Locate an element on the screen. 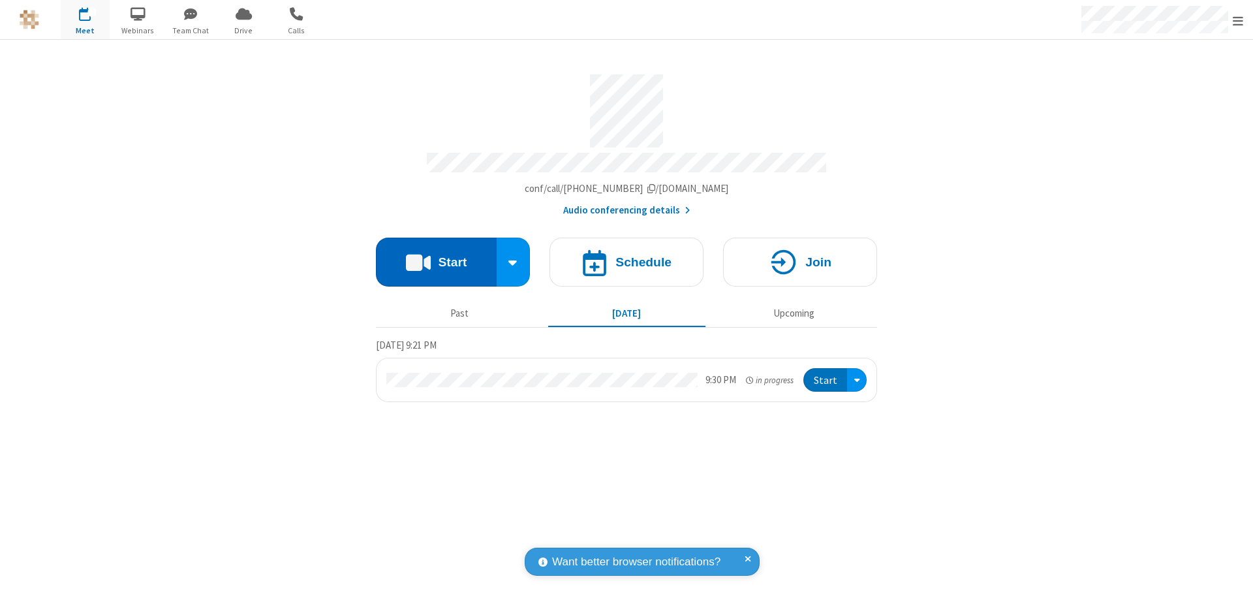  em: in progress is located at coordinates (769, 380).